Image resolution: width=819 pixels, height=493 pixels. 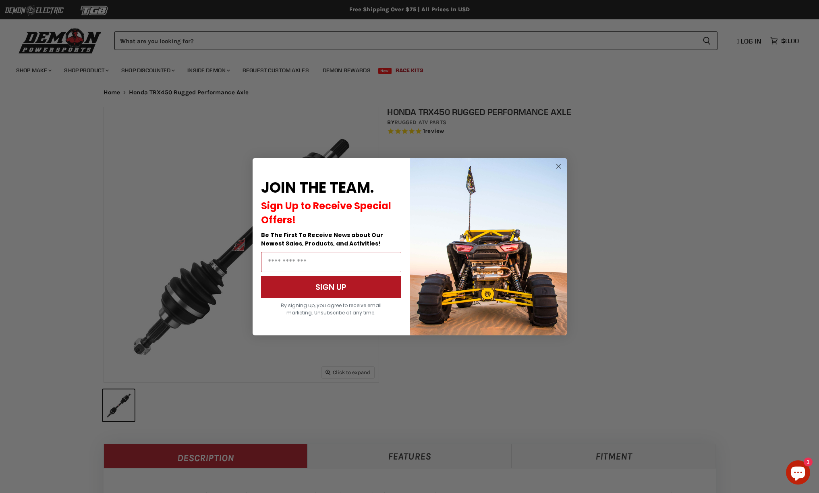 What do you see at coordinates (488, 247) in the screenshot?
I see `img: a9095488-b6e7-41ba-879d-588abfab540b.jpeg` at bounding box center [488, 247].